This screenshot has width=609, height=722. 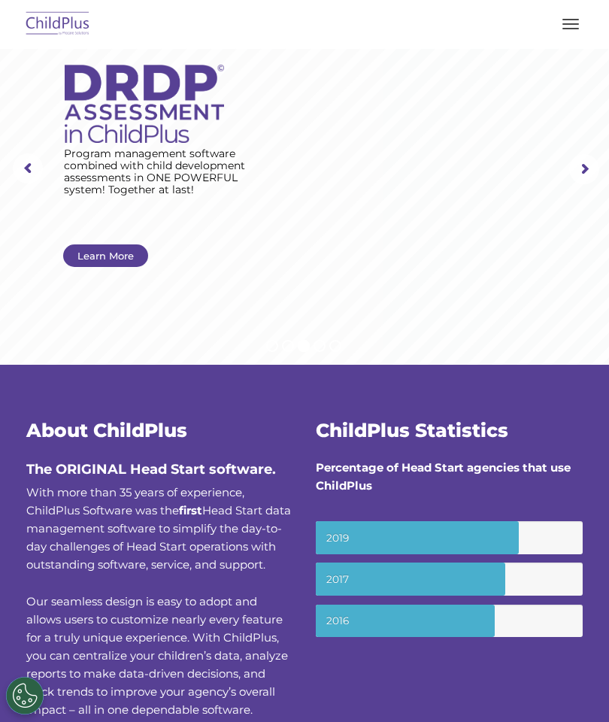 I want to click on span: Our seamless design is easy to adopt and allows users to customize nearly every feature for a tru..., so click(x=157, y=655).